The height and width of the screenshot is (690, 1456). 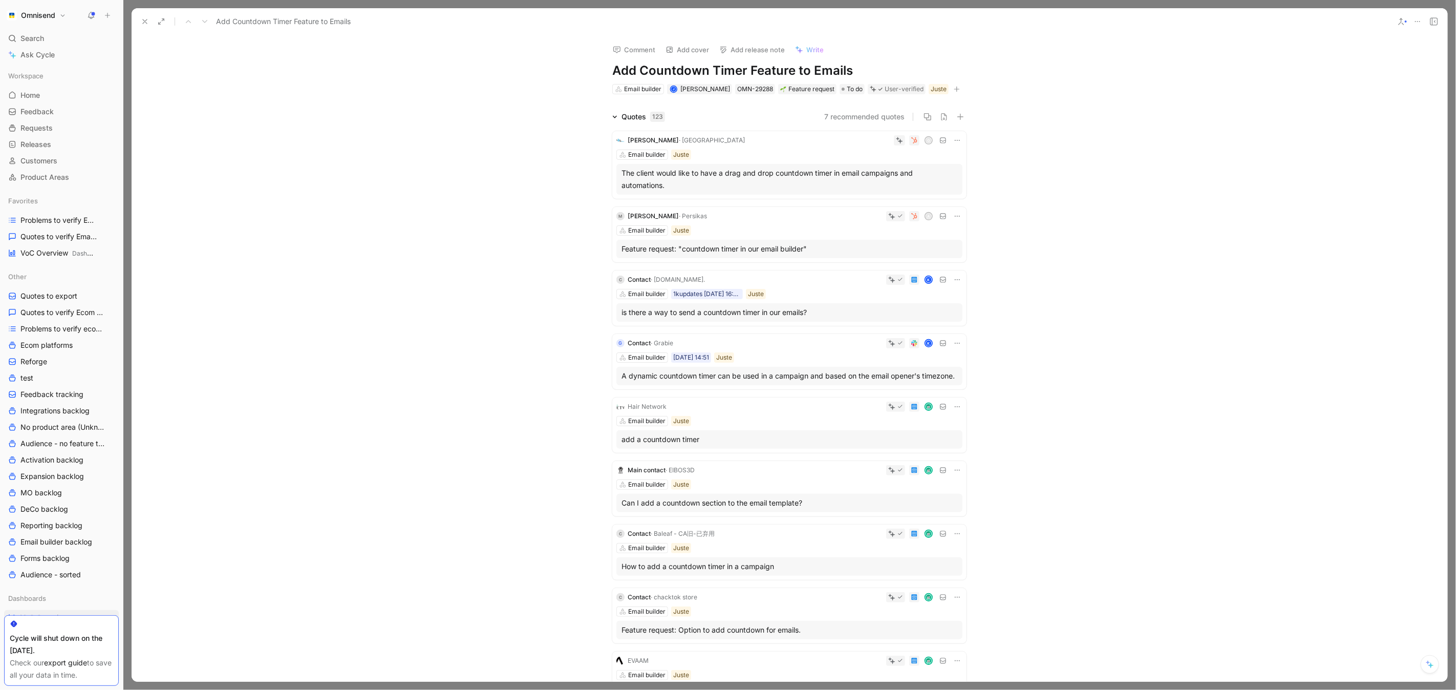 I want to click on span: Ecom platforms, so click(x=47, y=345).